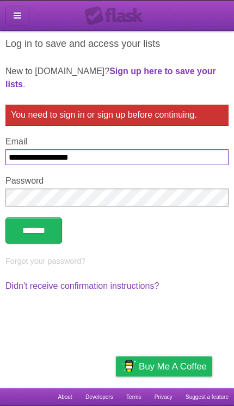 The height and width of the screenshot is (406, 234). What do you see at coordinates (173, 366) in the screenshot?
I see `span: Buy me a coffee` at bounding box center [173, 366].